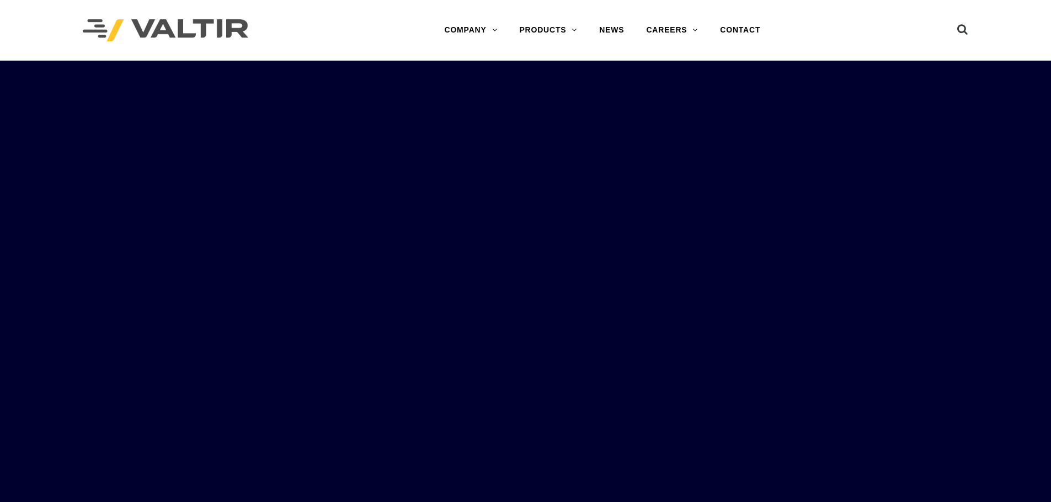 The height and width of the screenshot is (502, 1051). I want to click on a: NEWS, so click(611, 30).